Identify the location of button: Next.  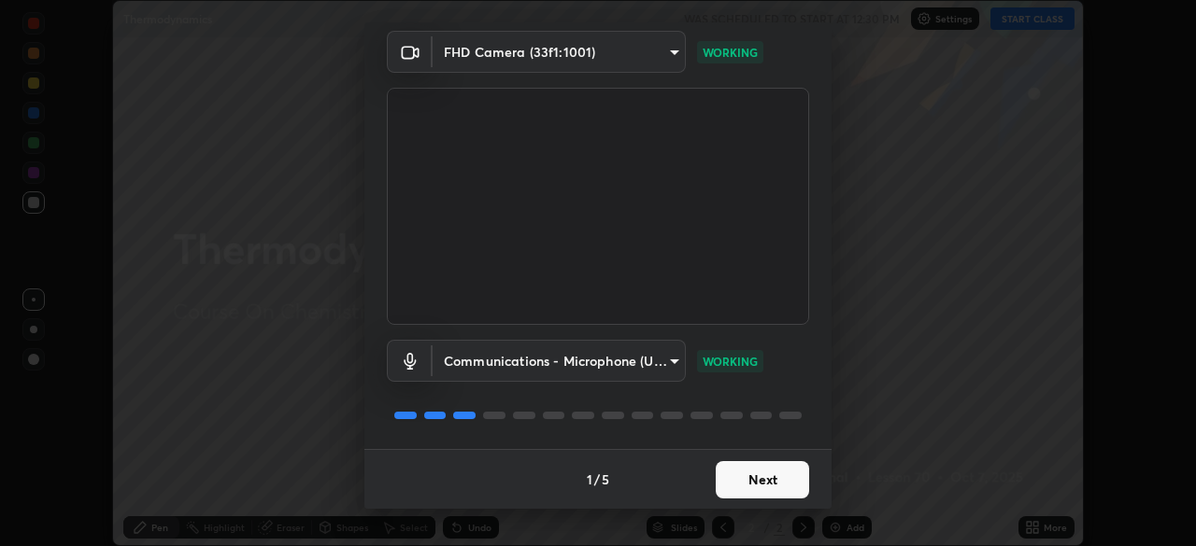
(762, 480).